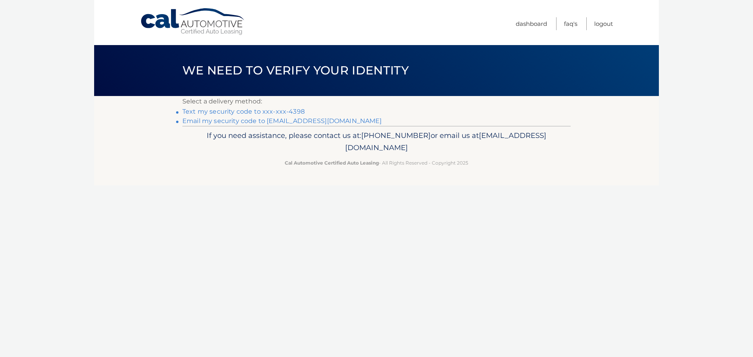  I want to click on a: Cal Automotive, so click(193, 22).